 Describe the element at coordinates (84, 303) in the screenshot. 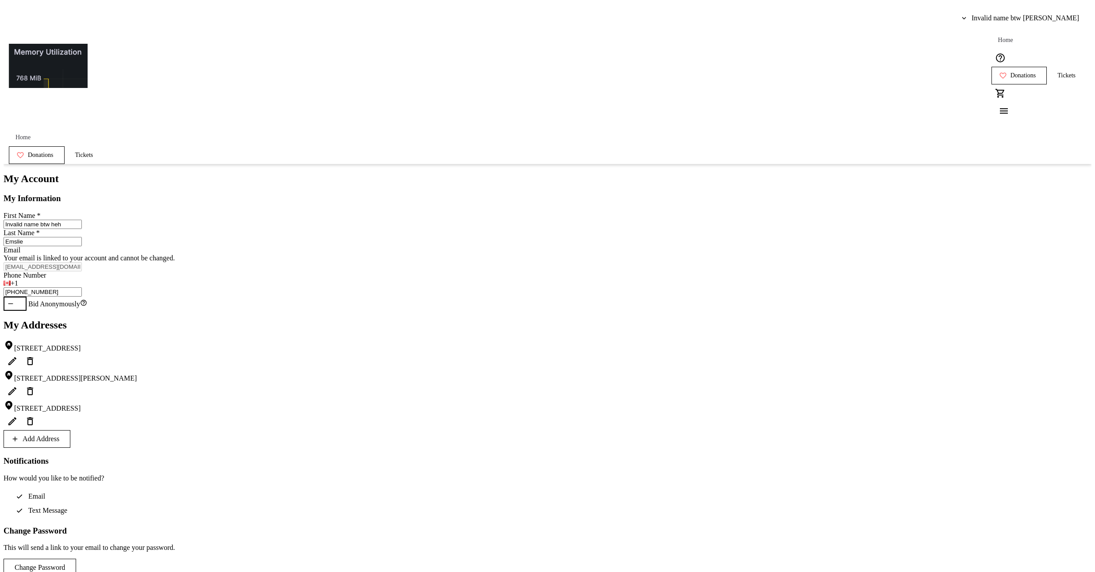

I see `mat-icon: help_outline` at that location.